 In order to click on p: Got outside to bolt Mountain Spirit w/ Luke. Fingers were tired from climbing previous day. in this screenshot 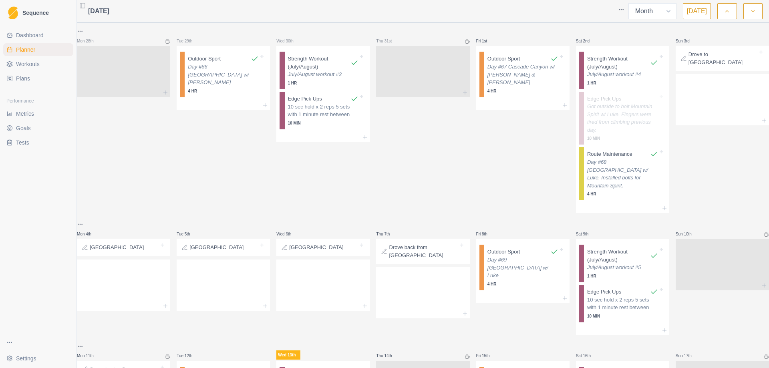, I will do `click(623, 118)`.